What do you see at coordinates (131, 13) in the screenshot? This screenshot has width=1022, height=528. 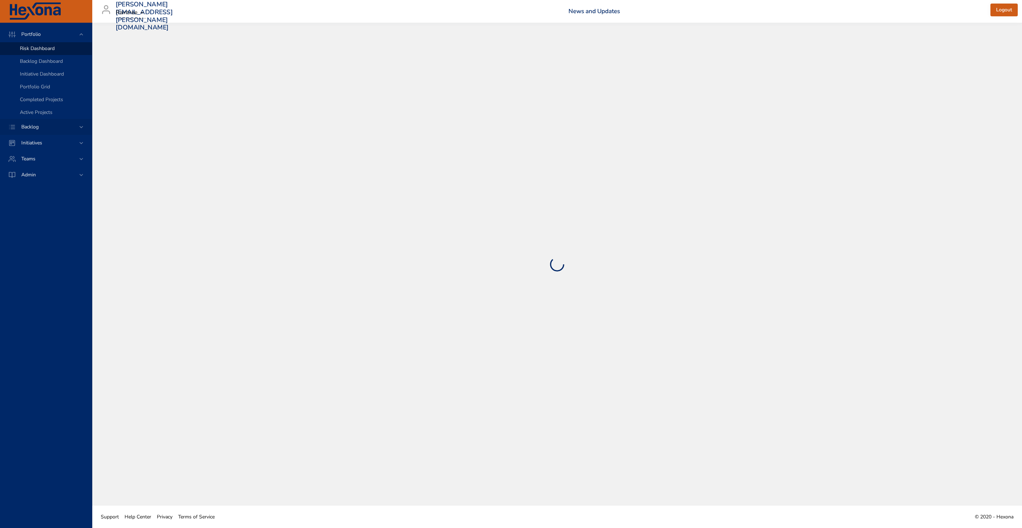 I see `div: Raintree` at bounding box center [131, 13].